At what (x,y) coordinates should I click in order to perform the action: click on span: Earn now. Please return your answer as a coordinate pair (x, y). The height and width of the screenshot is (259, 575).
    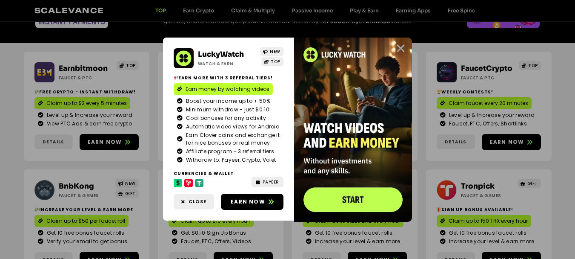
    Looking at the image, I should click on (248, 201).